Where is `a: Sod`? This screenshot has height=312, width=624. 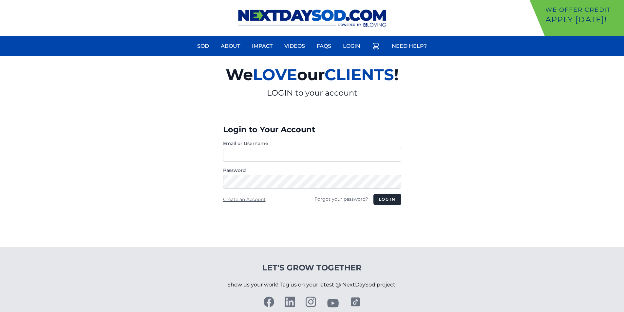 a: Sod is located at coordinates (203, 46).